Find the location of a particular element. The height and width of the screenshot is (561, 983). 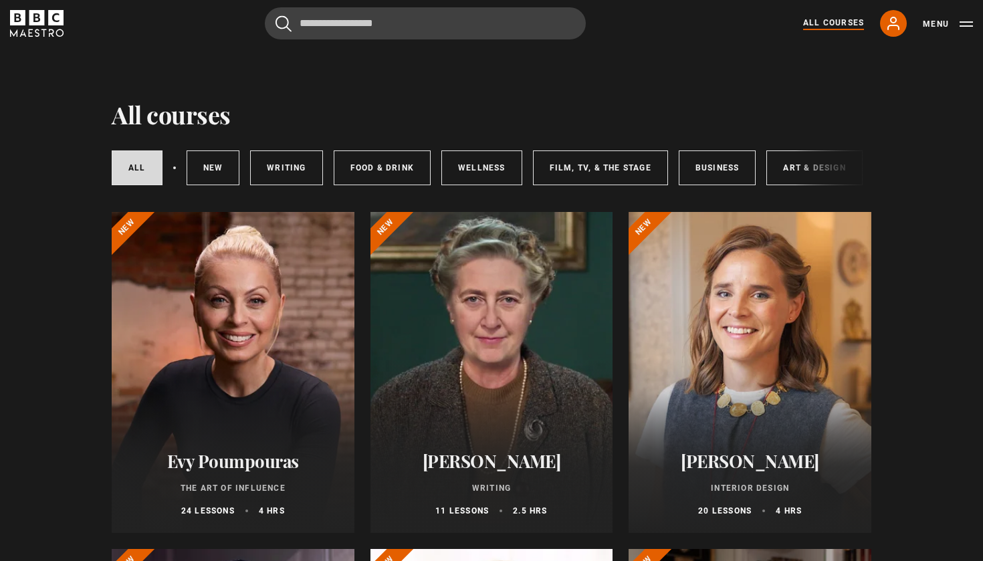

p: 20 lessons is located at coordinates (725, 511).